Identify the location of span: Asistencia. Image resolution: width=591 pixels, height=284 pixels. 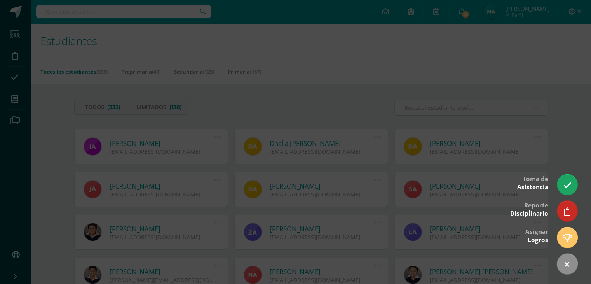
(533, 186).